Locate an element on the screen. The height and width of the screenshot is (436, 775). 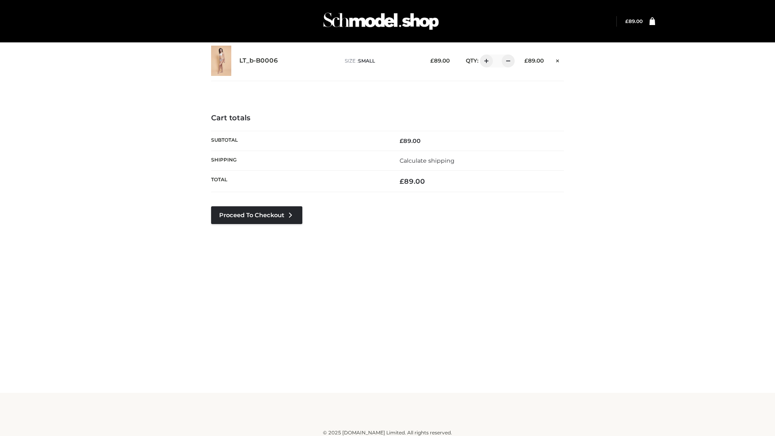
p: size : is located at coordinates (381, 61).